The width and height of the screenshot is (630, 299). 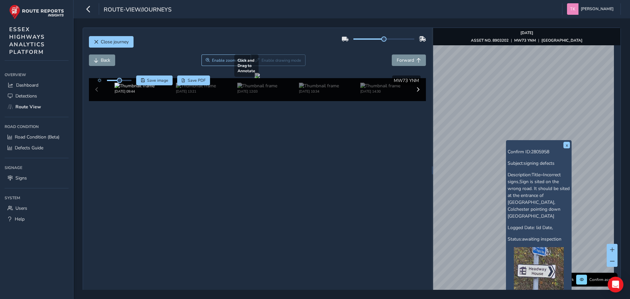 What do you see at coordinates (157, 80) in the screenshot?
I see `span: Save image` at bounding box center [157, 80].